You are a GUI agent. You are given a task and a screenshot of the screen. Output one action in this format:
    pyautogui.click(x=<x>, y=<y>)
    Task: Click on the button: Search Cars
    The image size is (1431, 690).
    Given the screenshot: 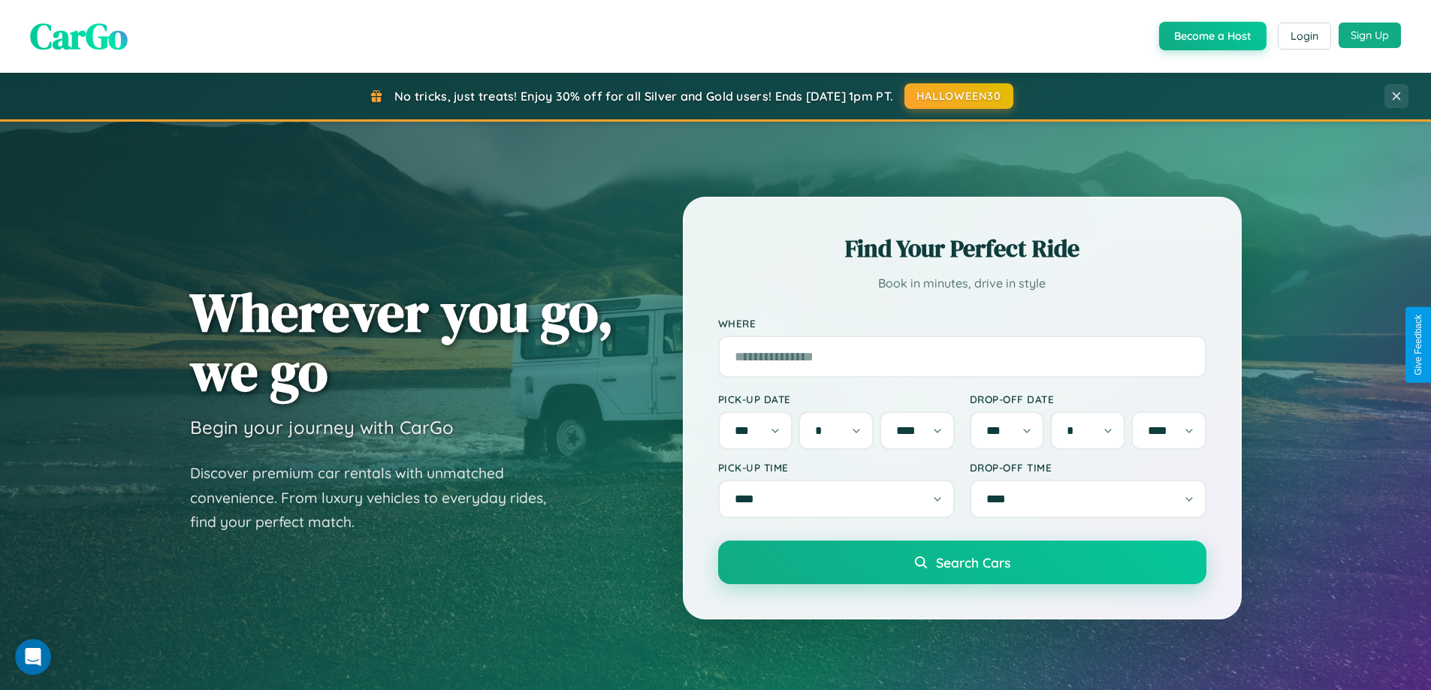 What is the action you would take?
    pyautogui.click(x=962, y=563)
    